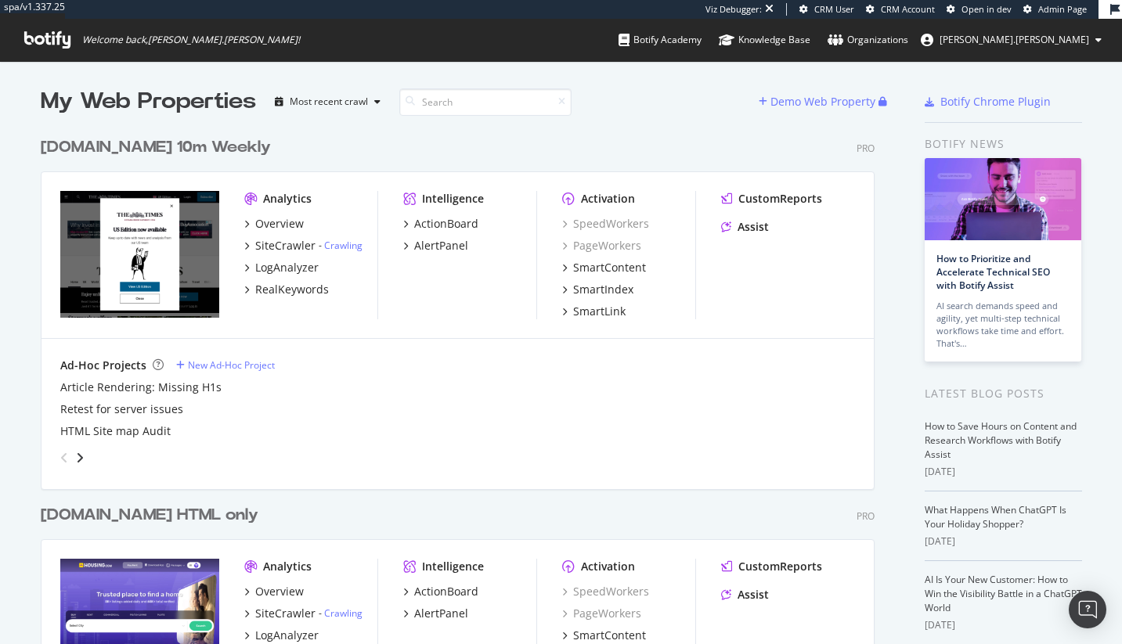 The image size is (1122, 644). Describe the element at coordinates (867, 40) in the screenshot. I see `div: Organizations` at that location.